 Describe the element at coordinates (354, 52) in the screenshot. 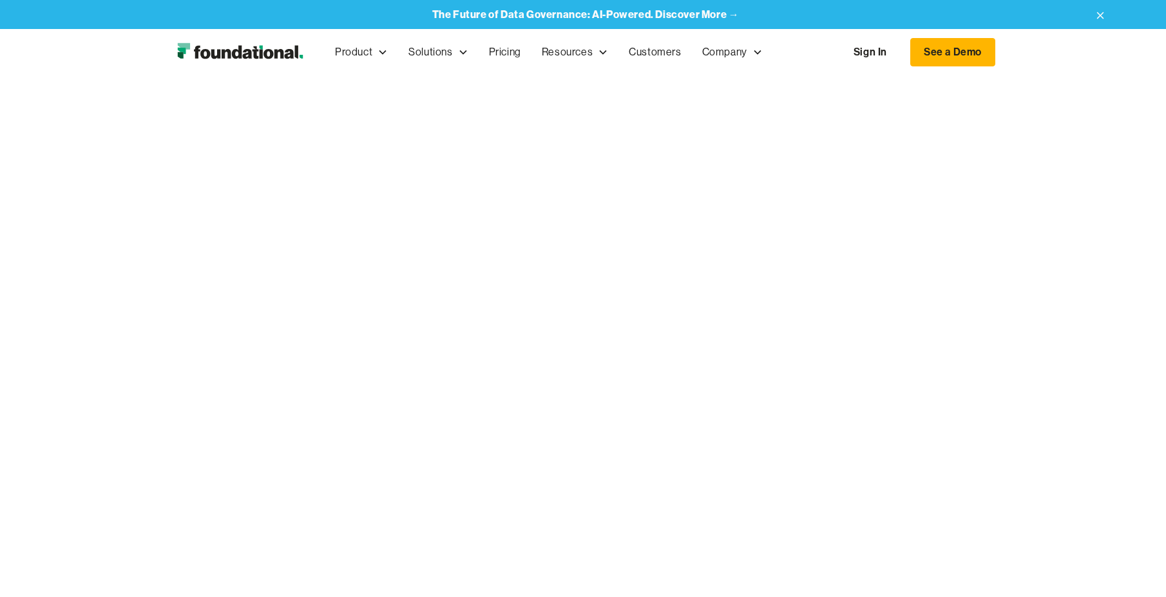

I see `div: Product` at that location.